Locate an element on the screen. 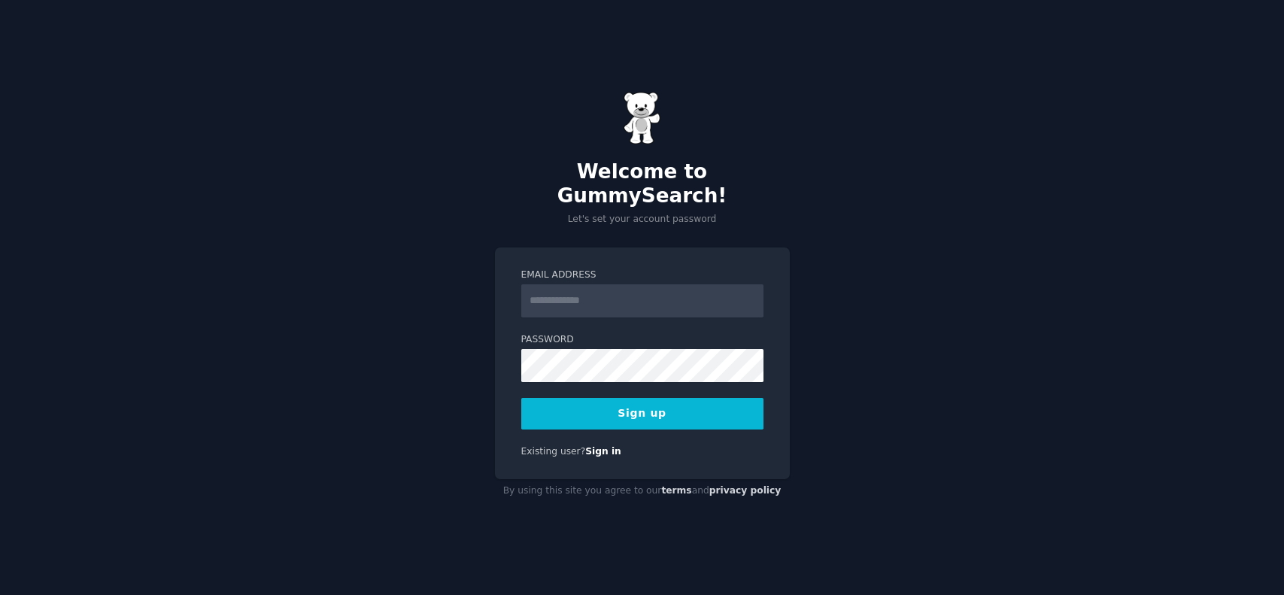  button: Sign up is located at coordinates (642, 414).